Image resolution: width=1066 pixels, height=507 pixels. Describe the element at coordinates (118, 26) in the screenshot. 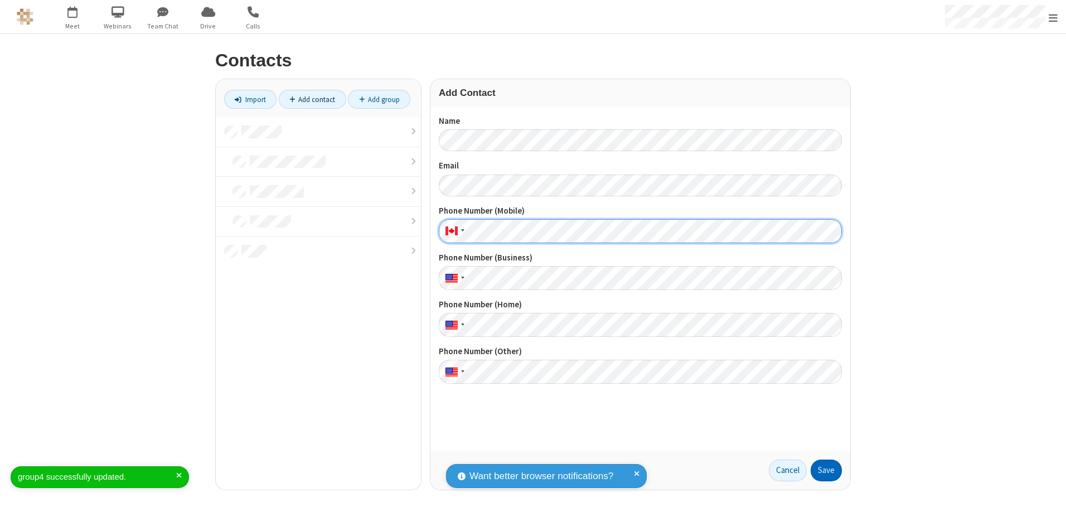

I see `span: Webinars` at that location.